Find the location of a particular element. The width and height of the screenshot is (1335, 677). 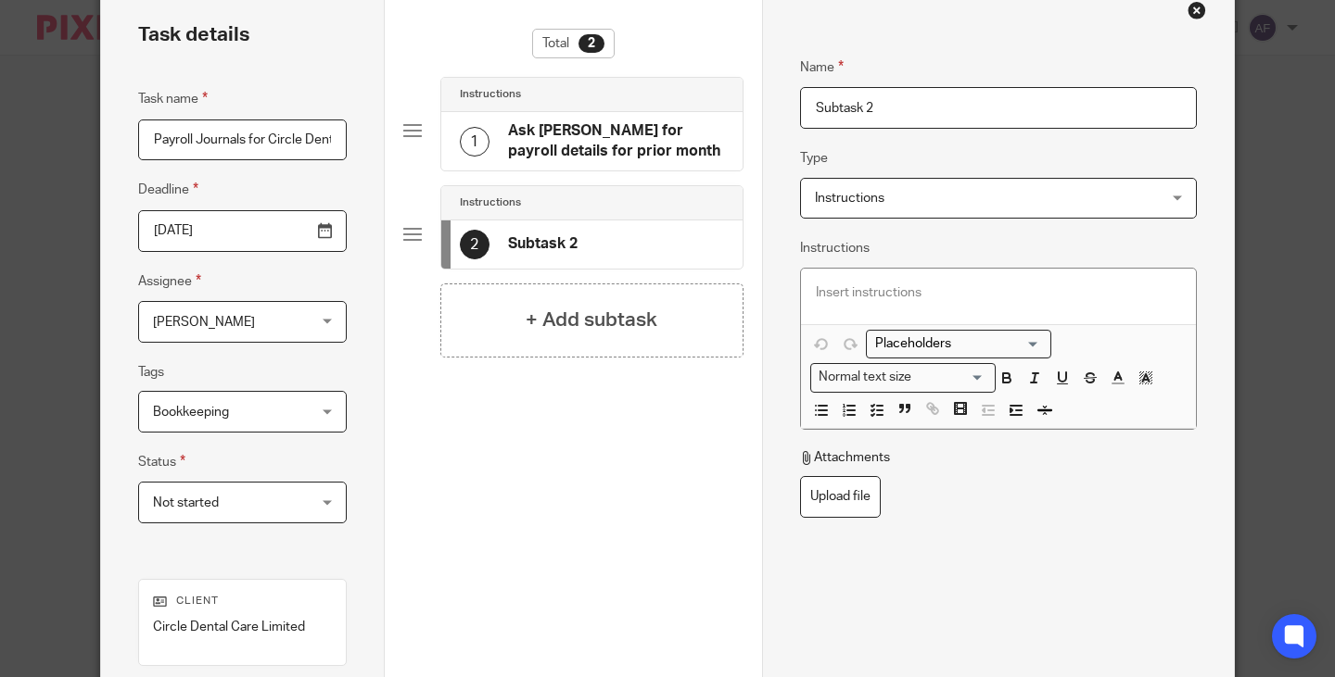

p: Circle Dental Care Limited is located at coordinates (242, 627).